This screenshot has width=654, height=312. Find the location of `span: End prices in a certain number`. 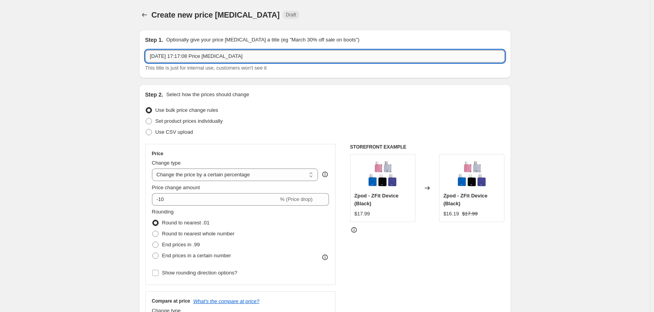

span: End prices in a certain number is located at coordinates (196, 256).